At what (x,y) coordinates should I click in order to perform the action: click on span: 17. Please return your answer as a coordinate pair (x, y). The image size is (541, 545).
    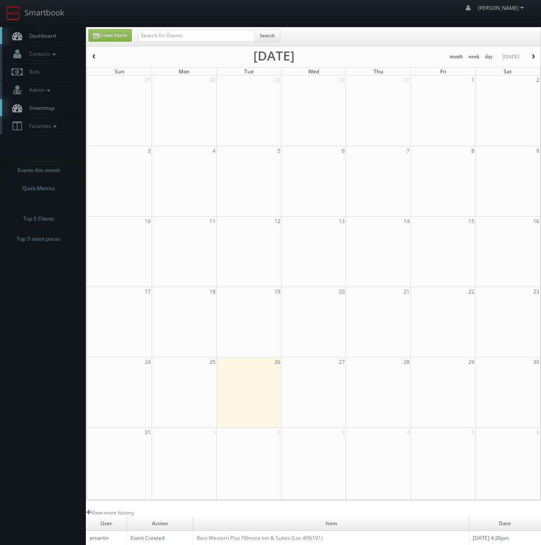
    Looking at the image, I should click on (148, 291).